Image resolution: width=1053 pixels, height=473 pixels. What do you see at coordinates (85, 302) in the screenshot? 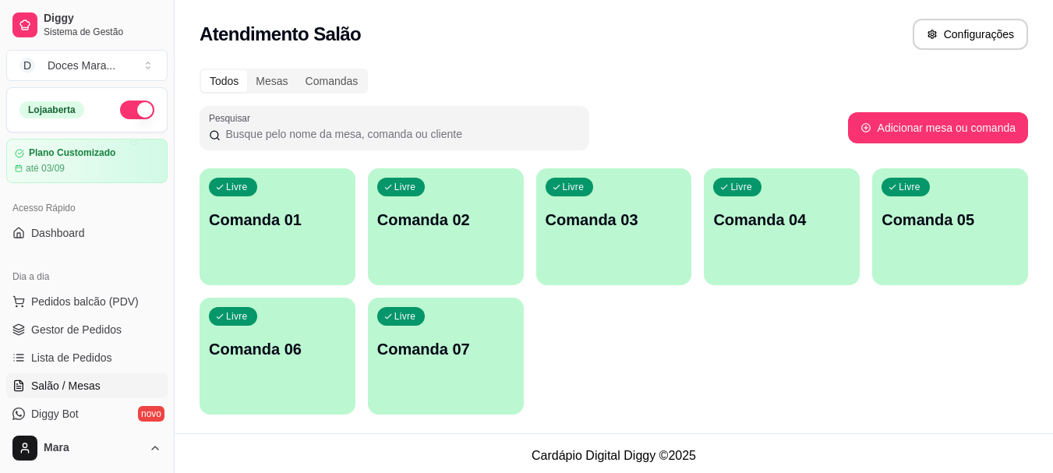
I see `span: Pedidos balcão (PDV)` at bounding box center [85, 302].